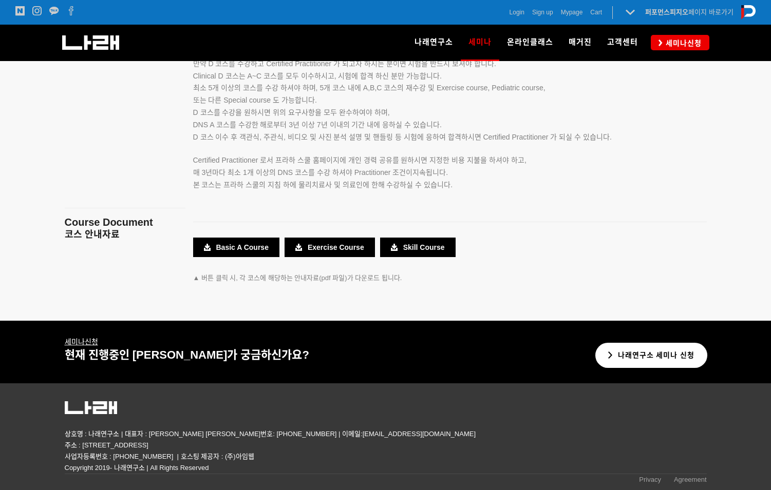 The height and width of the screenshot is (490, 771). I want to click on span: 세미나, so click(480, 42).